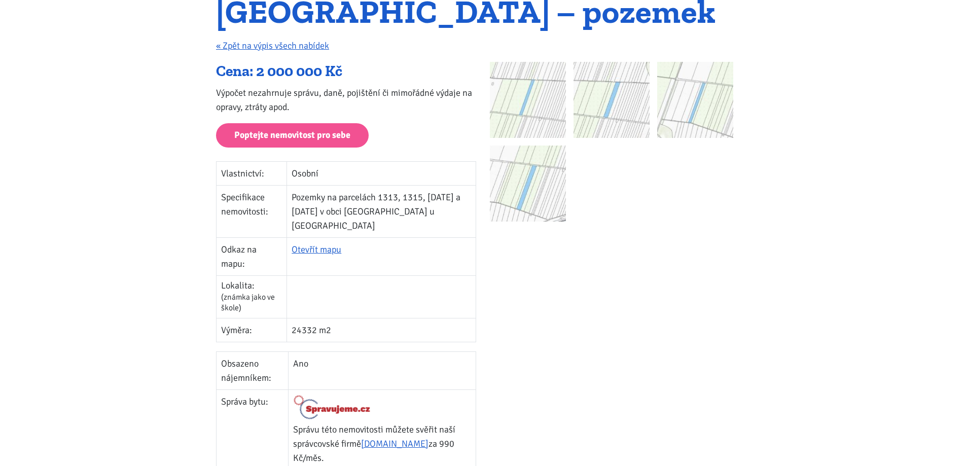 Image resolution: width=966 pixels, height=466 pixels. What do you see at coordinates (346, 72) in the screenshot?
I see `div: Cena: 2 000 000 Kč` at bounding box center [346, 72].